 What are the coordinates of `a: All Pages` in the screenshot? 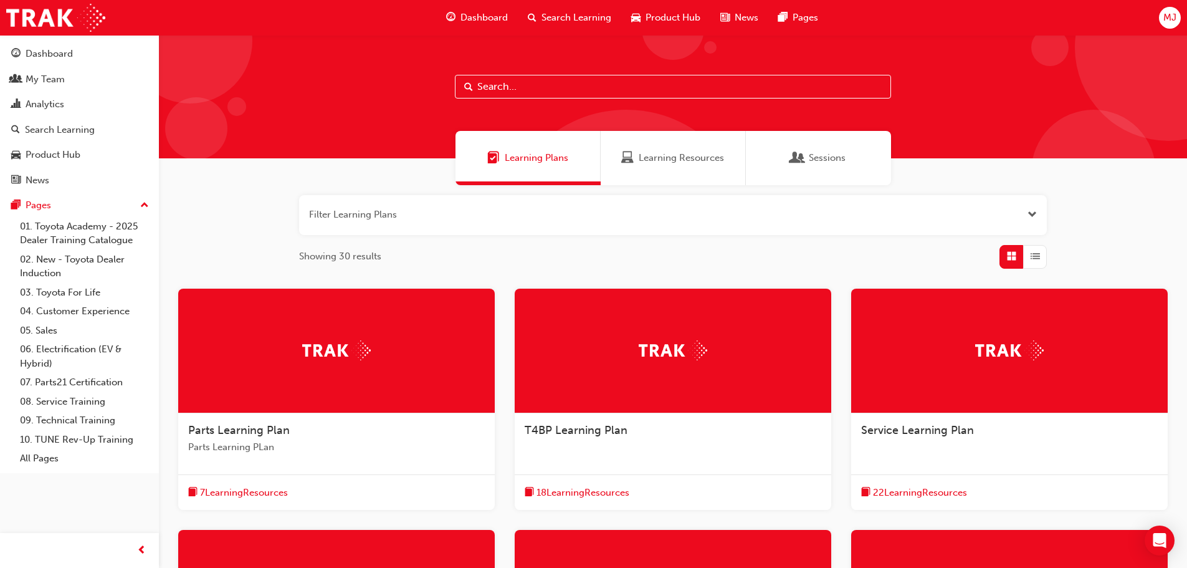 It's located at (84, 458).